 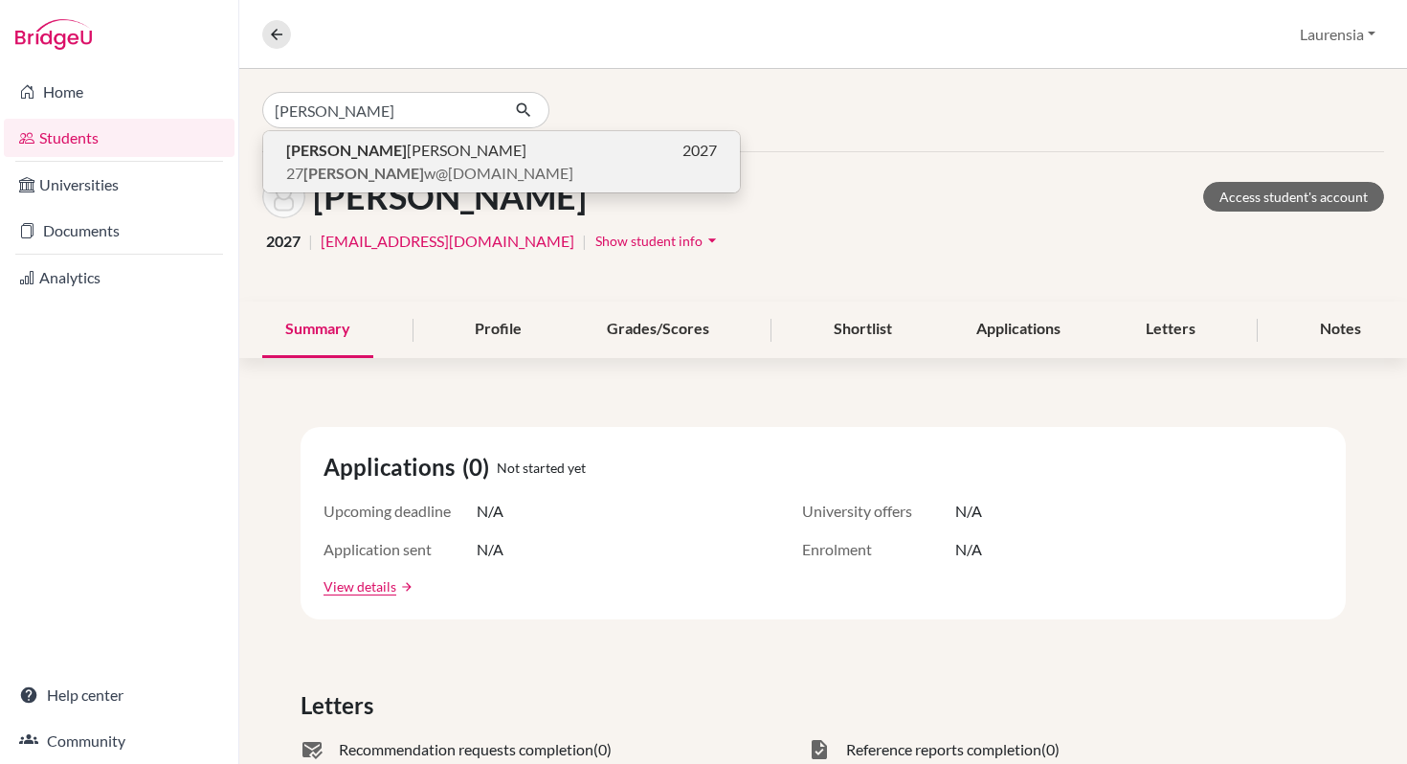 What do you see at coordinates (54, 34) in the screenshot?
I see `img: Bridge-U` at bounding box center [54, 34].